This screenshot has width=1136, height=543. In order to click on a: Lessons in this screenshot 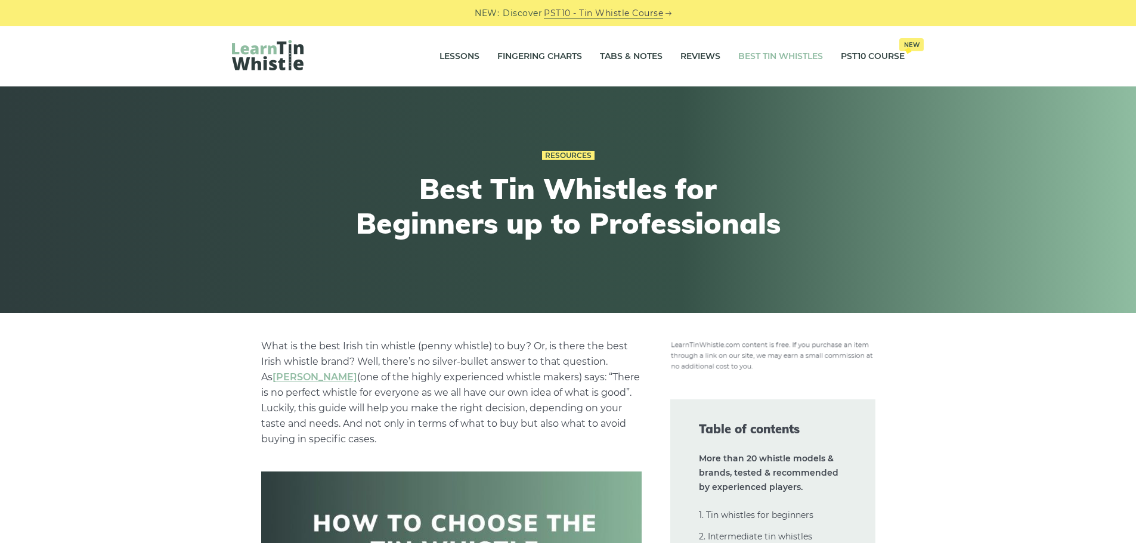, I will do `click(459, 57)`.